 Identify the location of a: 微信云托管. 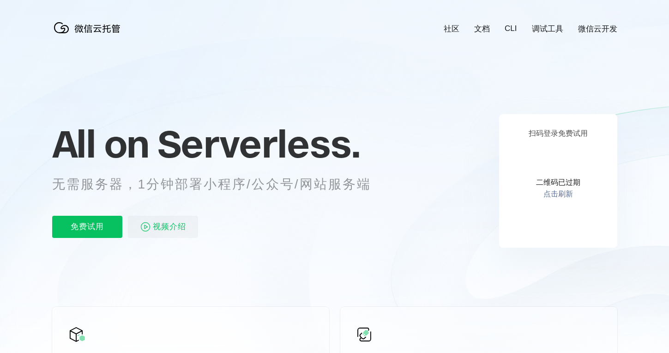
(89, 34).